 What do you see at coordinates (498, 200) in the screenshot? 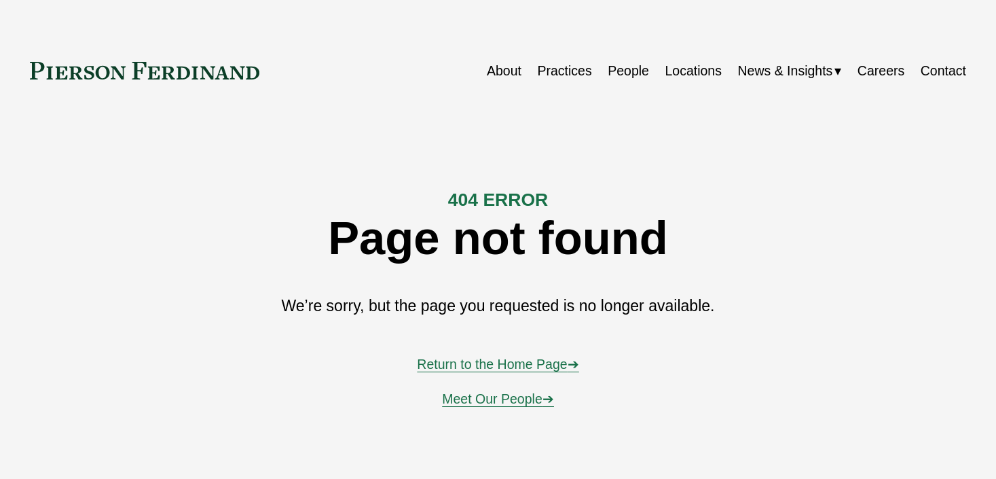
I see `strong: 404 ERROR` at bounding box center [498, 200].